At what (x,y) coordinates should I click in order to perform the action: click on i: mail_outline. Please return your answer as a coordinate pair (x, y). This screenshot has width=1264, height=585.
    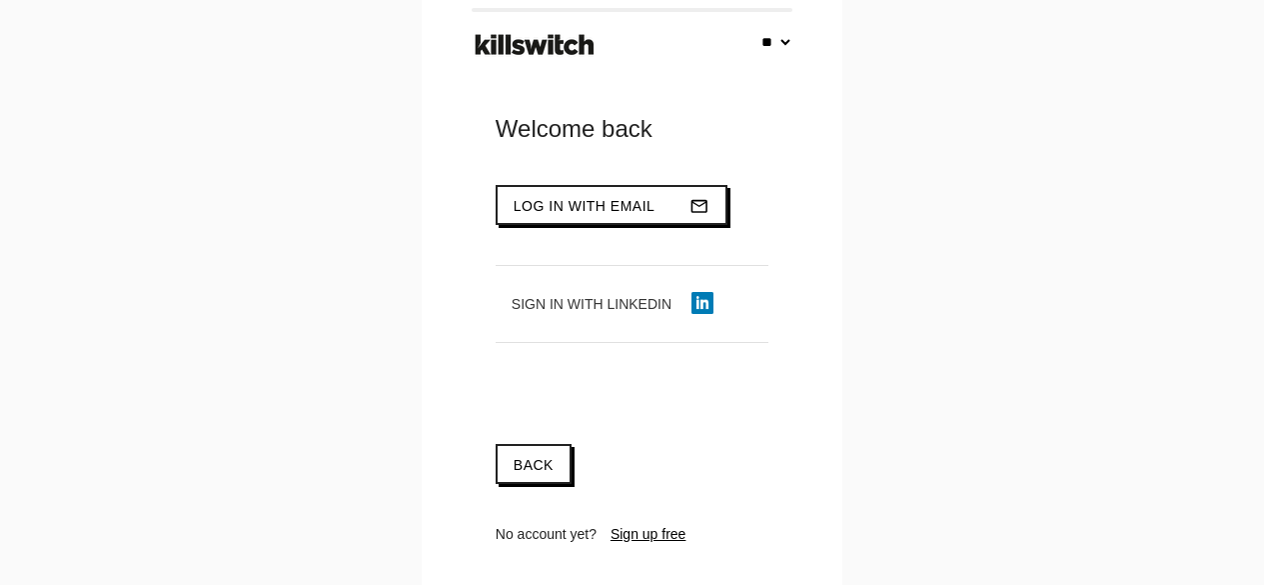
    Looking at the image, I should click on (700, 206).